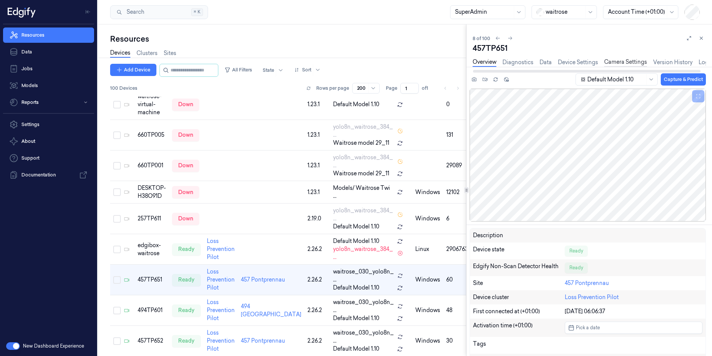 The height and width of the screenshot is (356, 712). What do you see at coordinates (457, 104) in the screenshot?
I see `div: 0` at bounding box center [457, 104].